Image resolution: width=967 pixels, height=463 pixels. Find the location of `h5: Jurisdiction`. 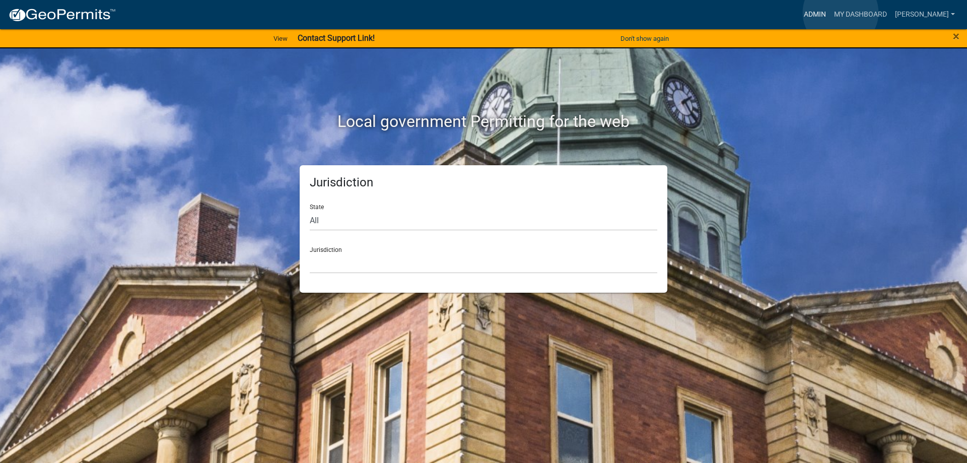

h5: Jurisdiction is located at coordinates (483, 182).